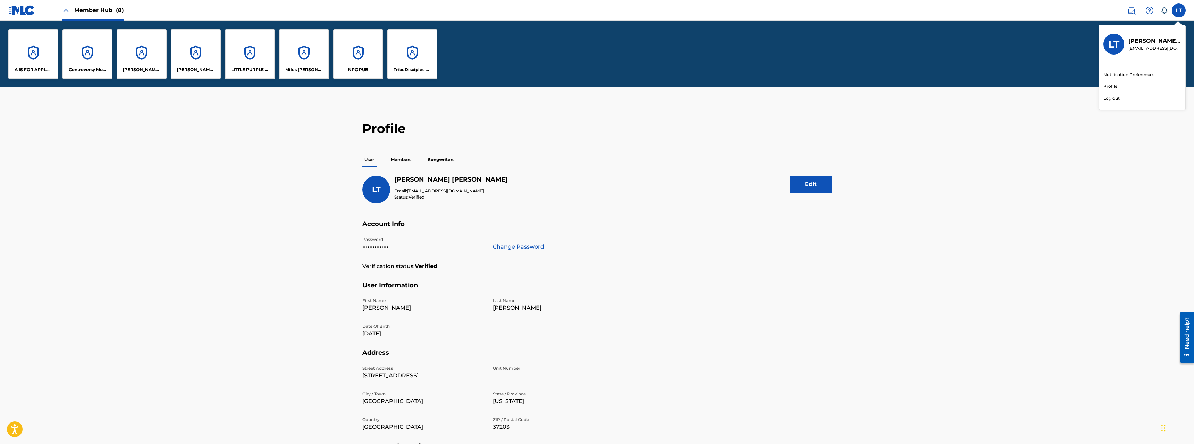  What do you see at coordinates (99, 10) in the screenshot?
I see `span: Member Hub` at bounding box center [99, 10].